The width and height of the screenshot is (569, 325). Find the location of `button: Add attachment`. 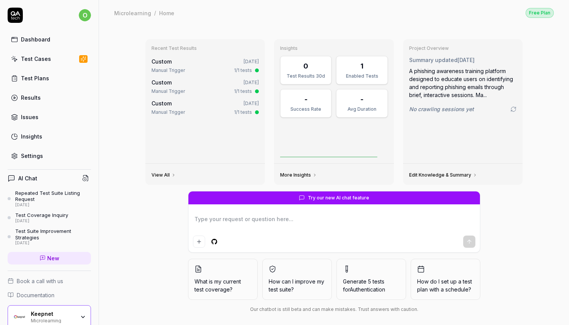

button: Add attachment is located at coordinates (199, 242).